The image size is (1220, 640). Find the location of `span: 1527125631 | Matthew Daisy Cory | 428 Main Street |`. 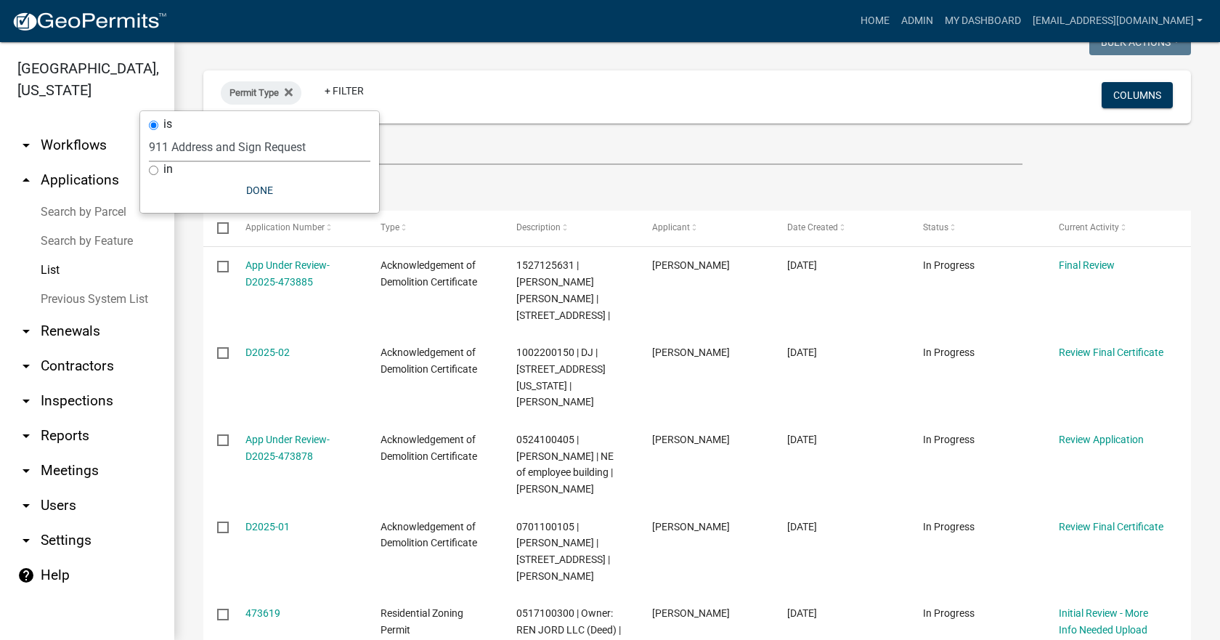

span: 1527125631 | Matthew Daisy Cory | 428 Main Street | is located at coordinates (563, 290).